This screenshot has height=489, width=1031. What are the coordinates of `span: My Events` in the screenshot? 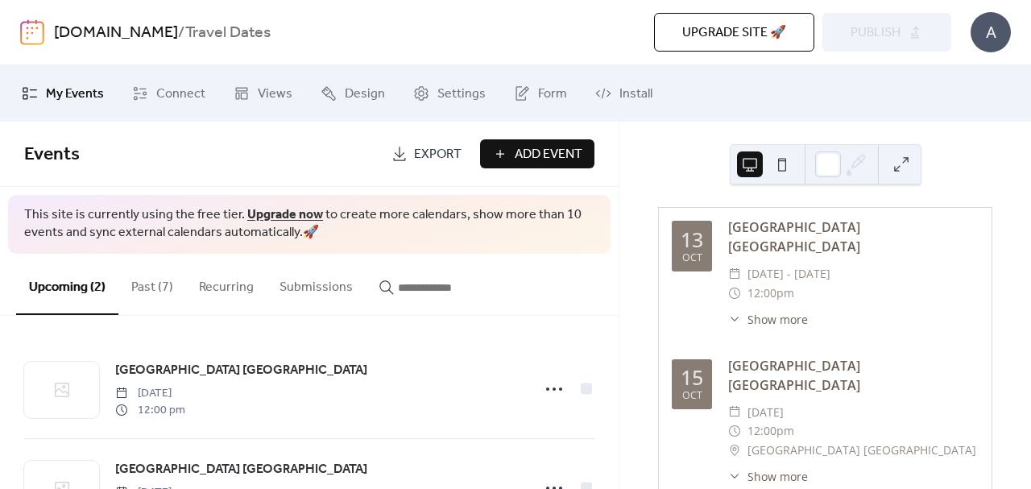 It's located at (75, 94).